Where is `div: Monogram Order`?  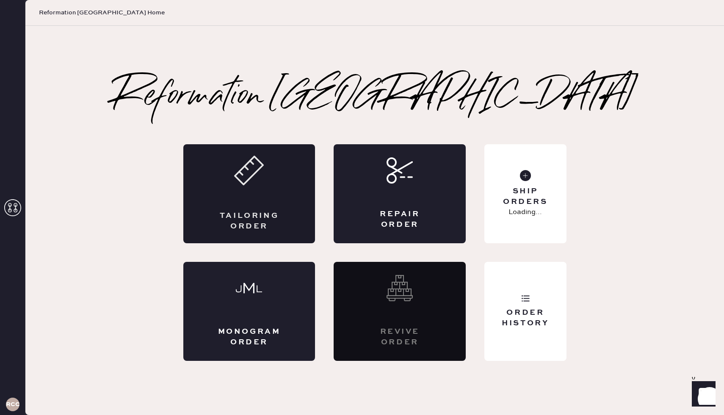 div: Monogram Order is located at coordinates (249, 337).